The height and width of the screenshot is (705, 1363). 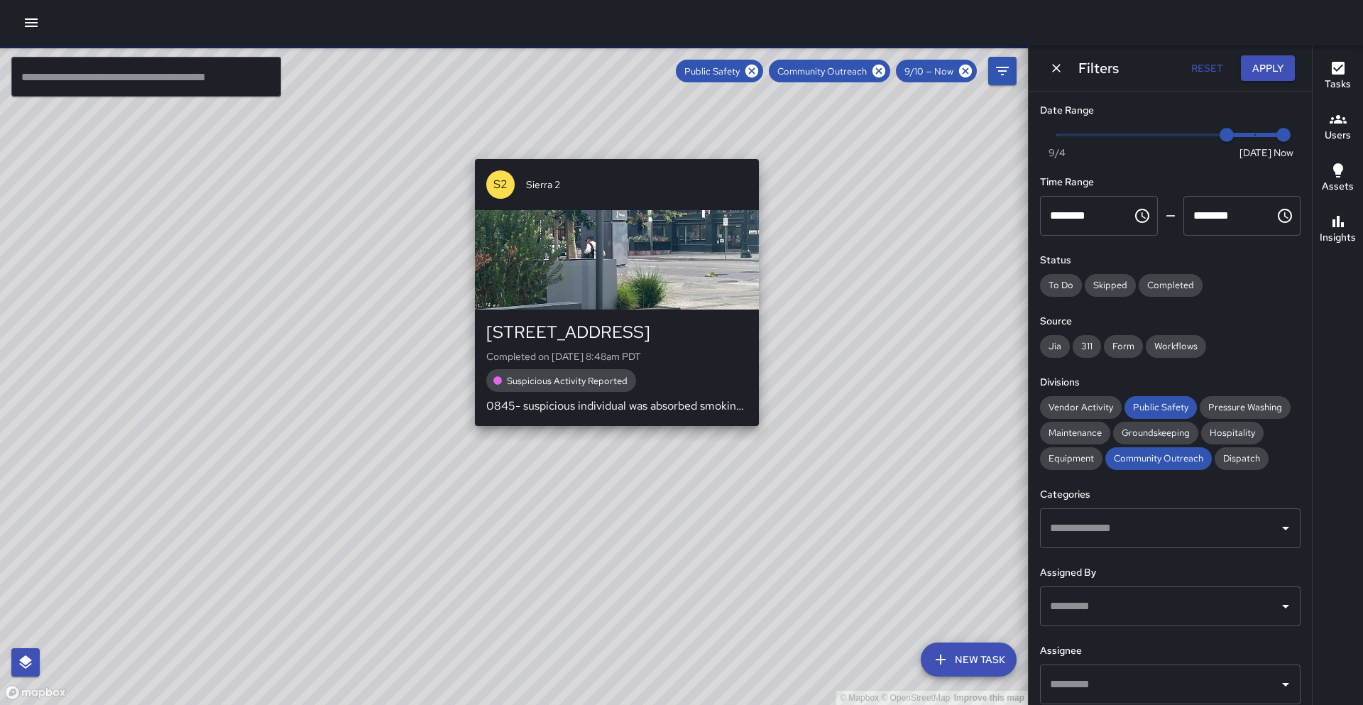 I want to click on div: Equipment, so click(x=1071, y=458).